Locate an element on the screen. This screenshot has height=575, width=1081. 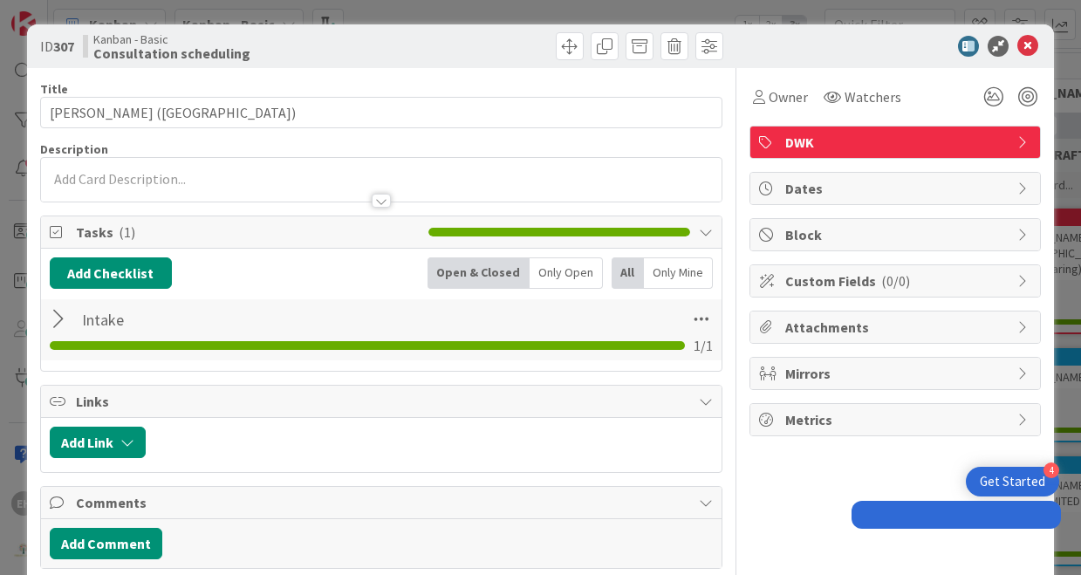
span: ( 0/0 ) is located at coordinates (895, 281).